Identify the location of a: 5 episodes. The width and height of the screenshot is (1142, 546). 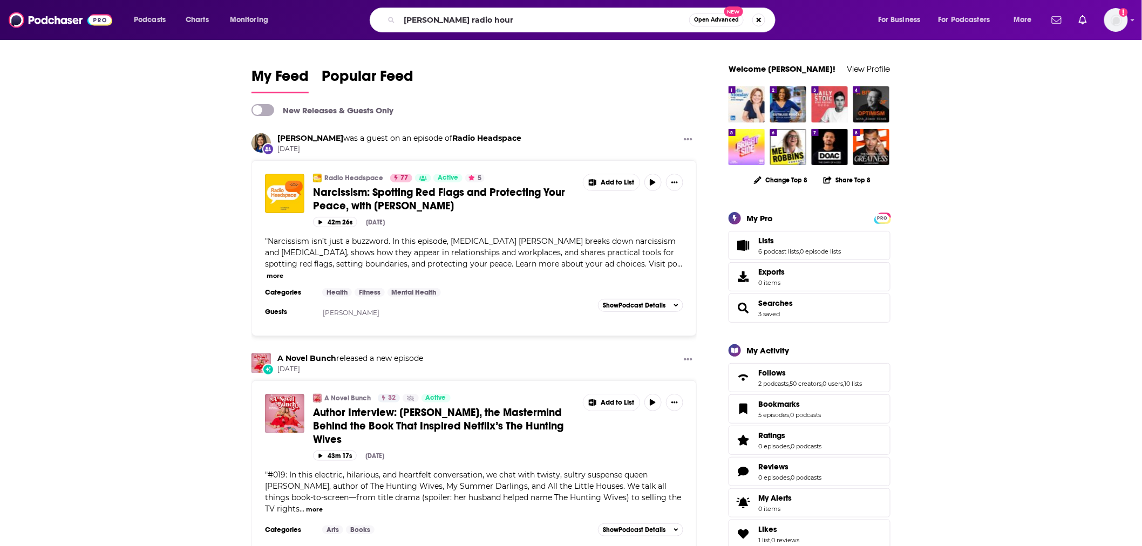
(774, 415).